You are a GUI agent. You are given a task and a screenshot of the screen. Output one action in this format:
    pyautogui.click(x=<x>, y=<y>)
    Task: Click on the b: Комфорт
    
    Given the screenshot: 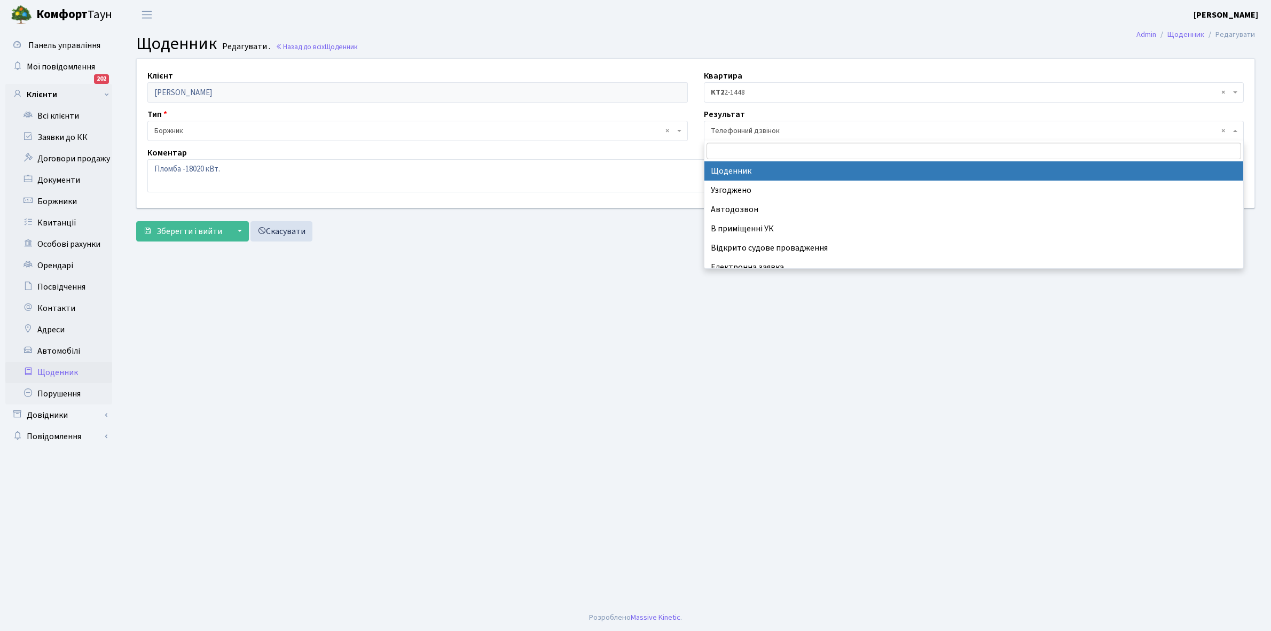 What is the action you would take?
    pyautogui.click(x=62, y=14)
    